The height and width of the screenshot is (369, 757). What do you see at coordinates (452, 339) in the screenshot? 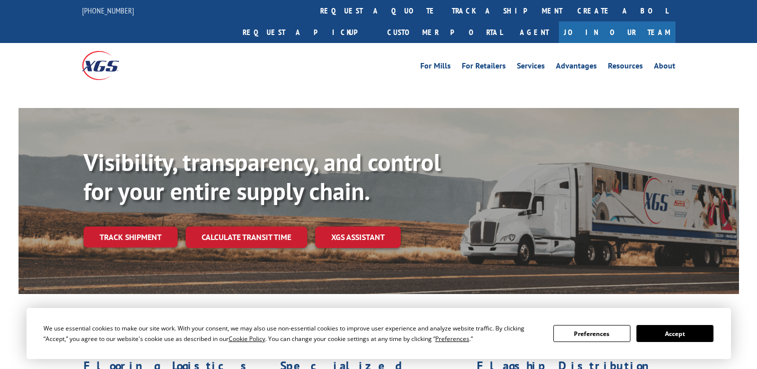
I see `span: Preferences` at bounding box center [452, 339].